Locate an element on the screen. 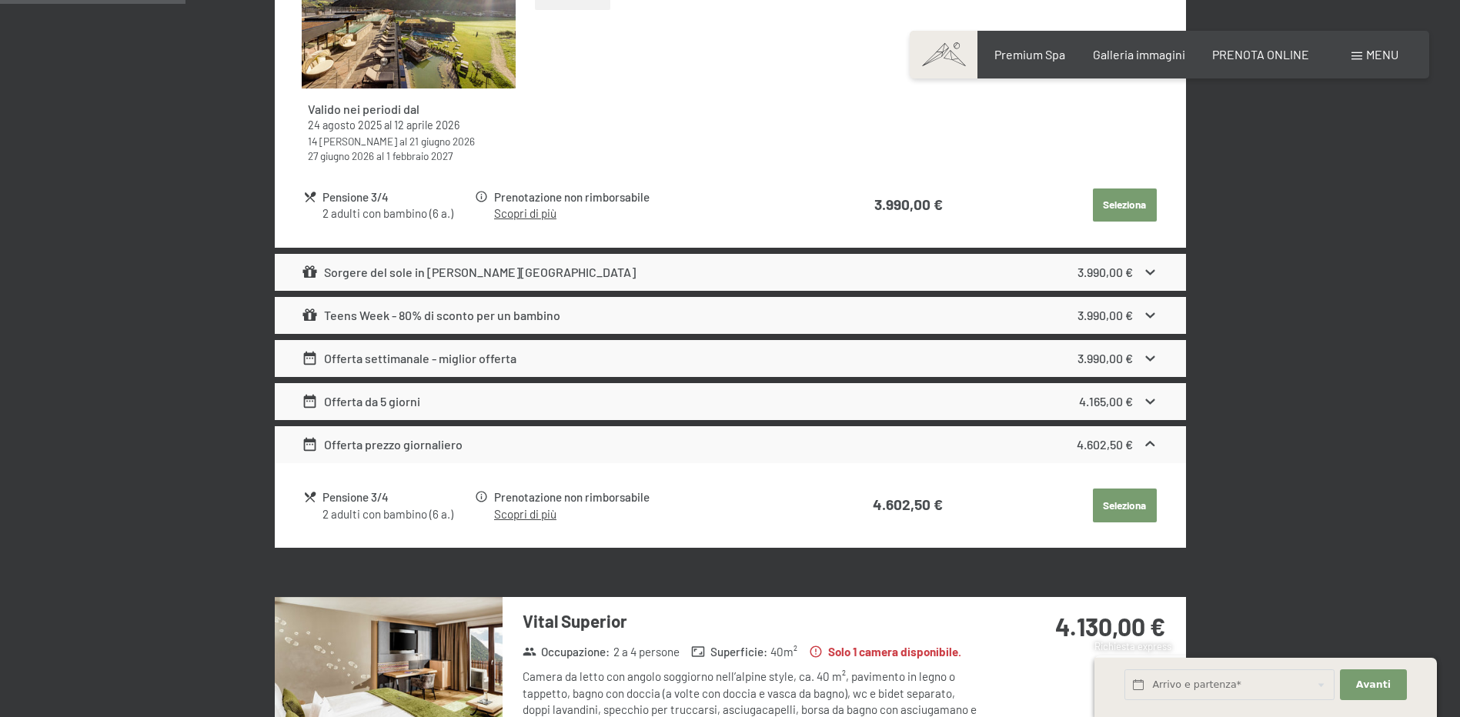  span: Galleria immagini is located at coordinates (1139, 54).